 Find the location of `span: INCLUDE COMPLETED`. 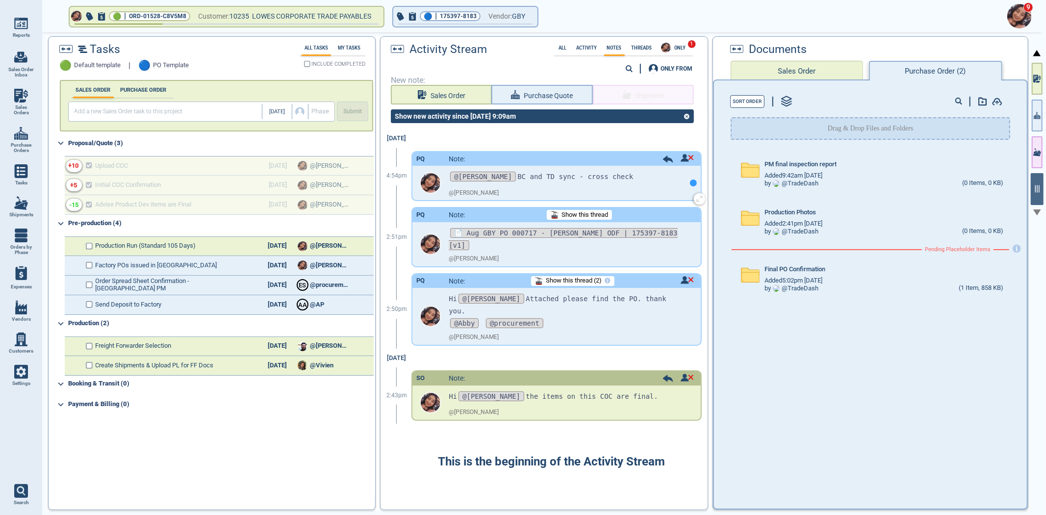

span: INCLUDE COMPLETED is located at coordinates (339, 64).